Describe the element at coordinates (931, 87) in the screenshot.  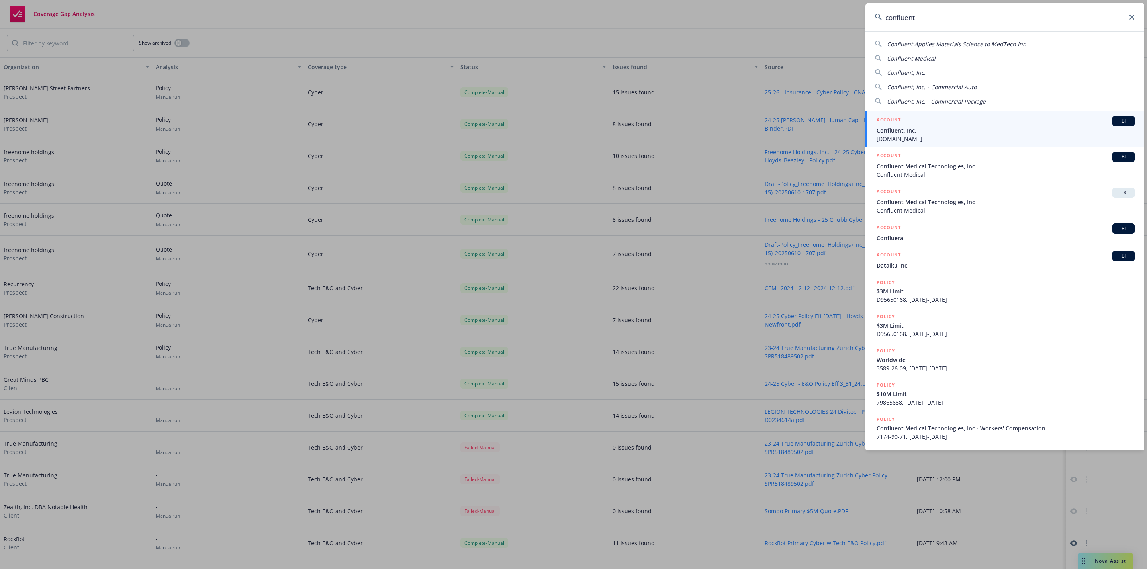
I see `span: Confluent, Inc. - Commercial Auto` at that location.